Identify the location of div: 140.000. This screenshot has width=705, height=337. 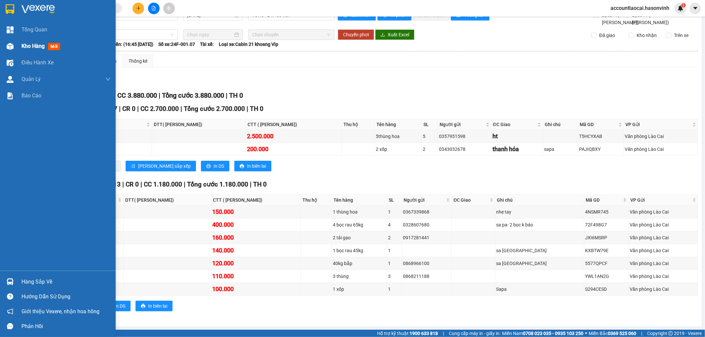
(256, 251).